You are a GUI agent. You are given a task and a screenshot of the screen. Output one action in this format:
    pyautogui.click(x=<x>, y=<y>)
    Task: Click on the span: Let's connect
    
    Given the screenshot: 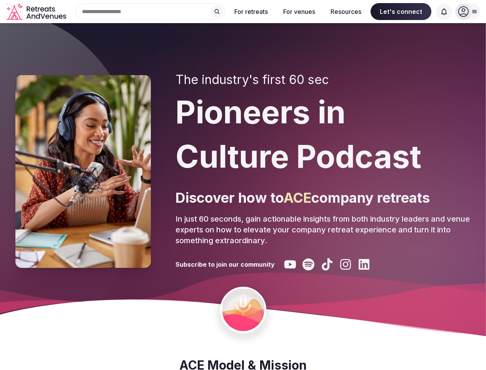 What is the action you would take?
    pyautogui.click(x=401, y=12)
    